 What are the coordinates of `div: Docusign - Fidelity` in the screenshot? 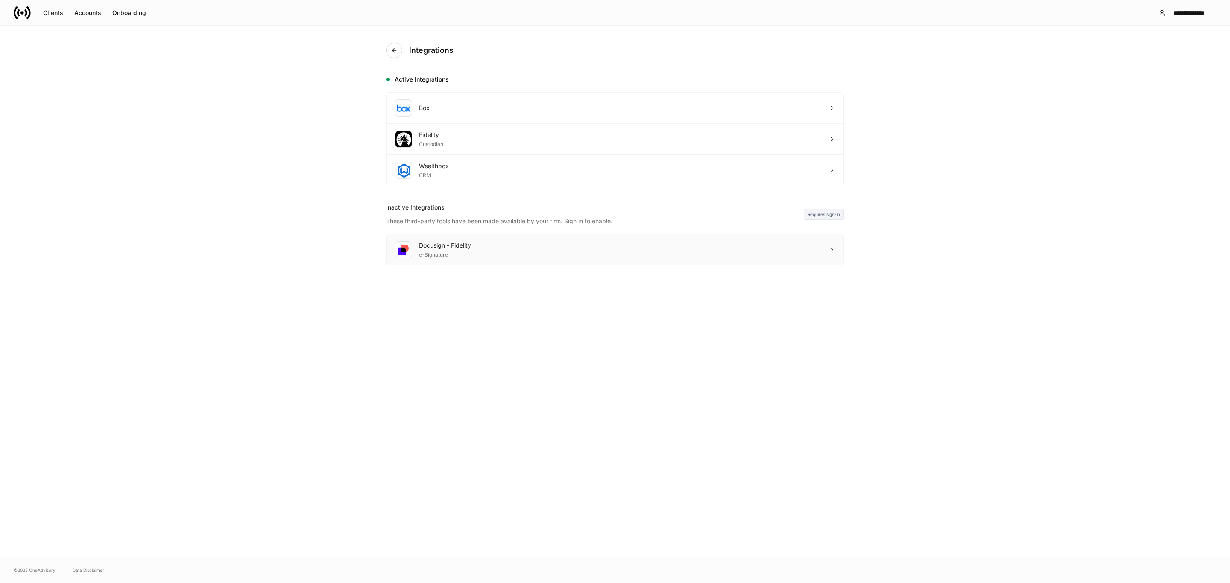 It's located at (445, 246).